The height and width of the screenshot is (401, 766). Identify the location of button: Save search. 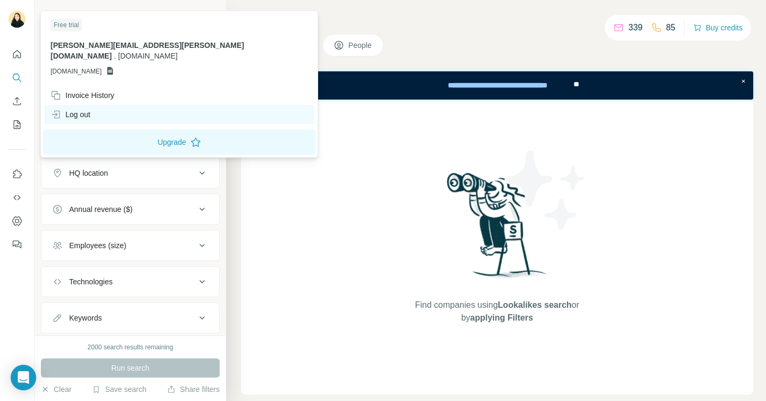
(119, 389).